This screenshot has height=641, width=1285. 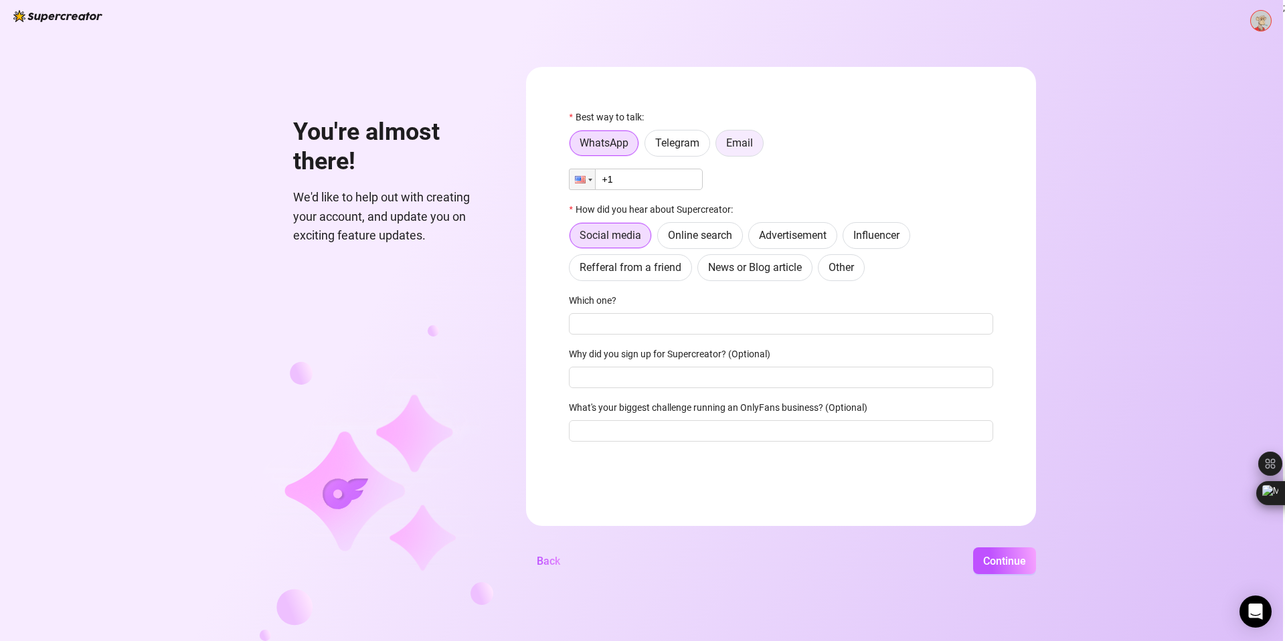 I want to click on button: Back, so click(x=548, y=561).